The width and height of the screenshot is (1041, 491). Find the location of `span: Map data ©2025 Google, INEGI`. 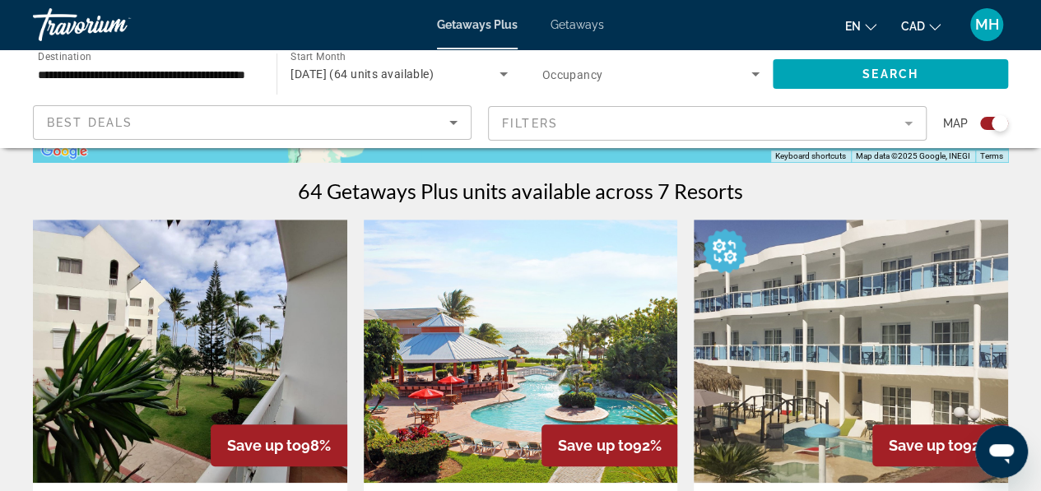

span: Map data ©2025 Google, INEGI is located at coordinates (913, 156).